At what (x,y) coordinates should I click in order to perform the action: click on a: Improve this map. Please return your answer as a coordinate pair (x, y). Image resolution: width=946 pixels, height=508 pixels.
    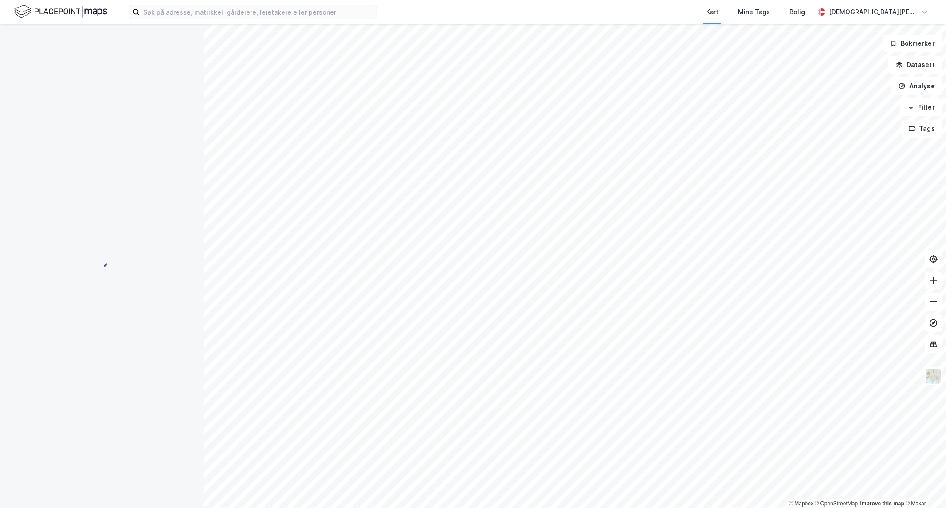
    Looking at the image, I should click on (883, 504).